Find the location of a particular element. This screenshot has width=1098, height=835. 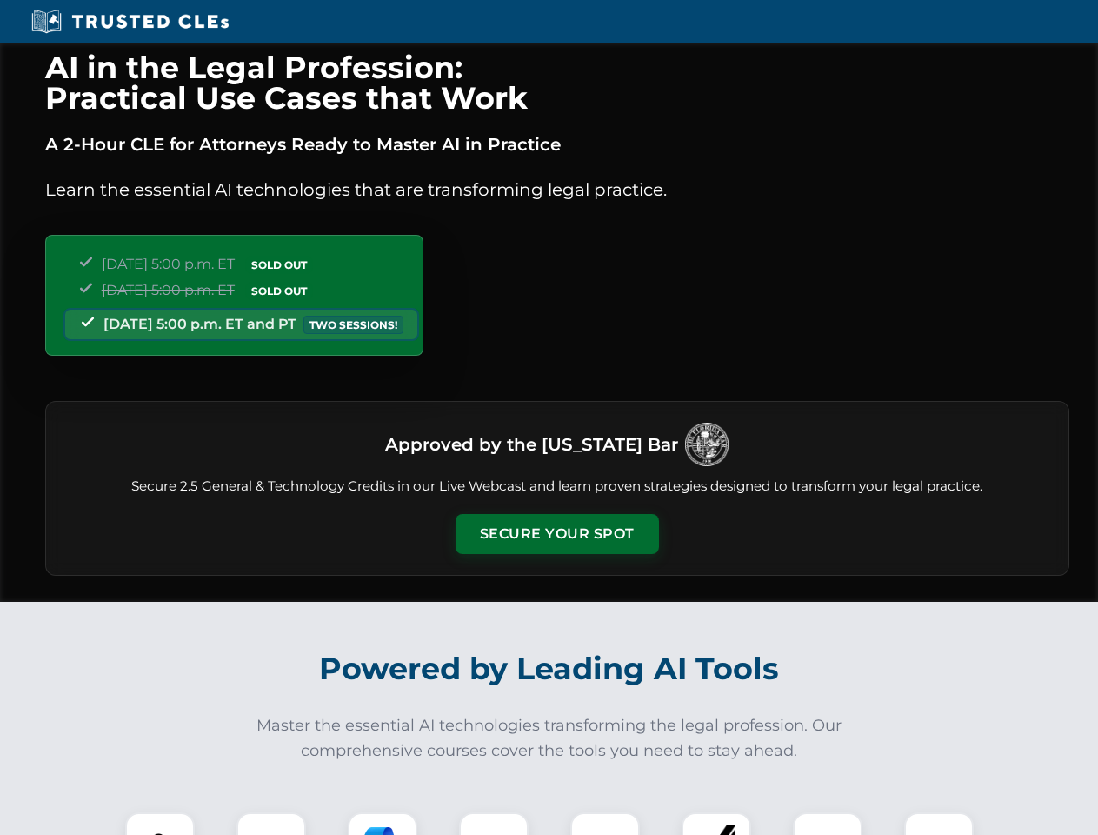

img: Trusted CLEs is located at coordinates (130, 22).